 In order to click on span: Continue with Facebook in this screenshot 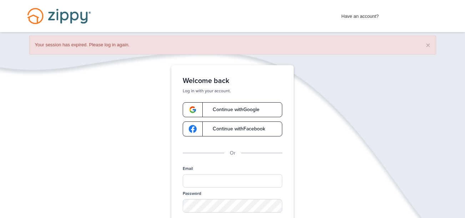, I will do `click(235, 129)`.